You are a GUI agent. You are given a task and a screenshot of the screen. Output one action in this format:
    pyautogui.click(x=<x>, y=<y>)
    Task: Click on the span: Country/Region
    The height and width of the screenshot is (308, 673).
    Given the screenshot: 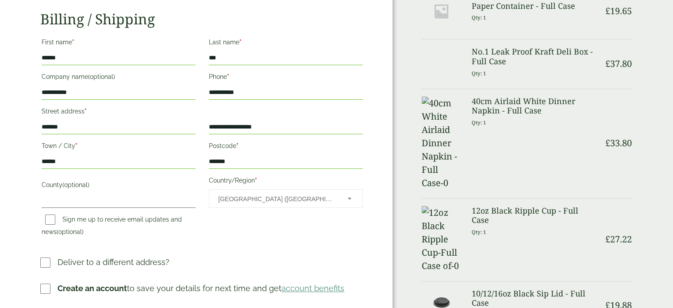 What is the action you would take?
    pyautogui.click(x=286, y=198)
    